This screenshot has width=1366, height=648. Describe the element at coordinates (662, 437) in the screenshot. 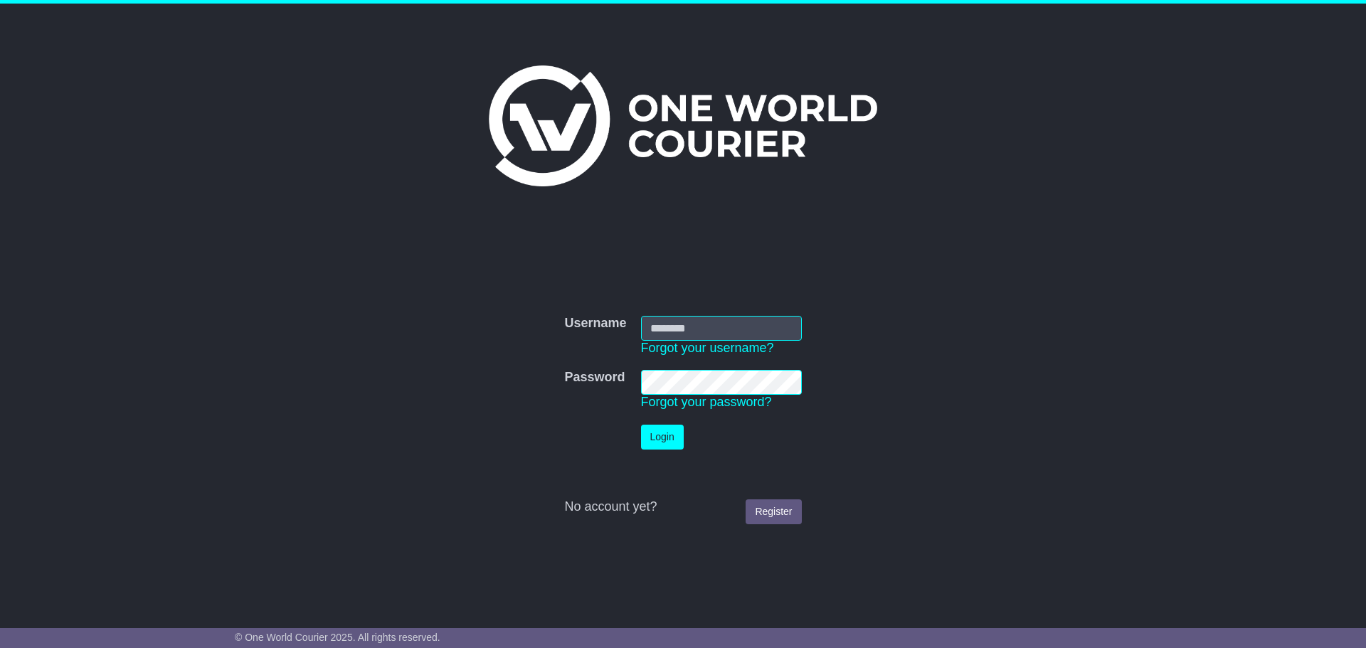

I see `button: Login` at that location.